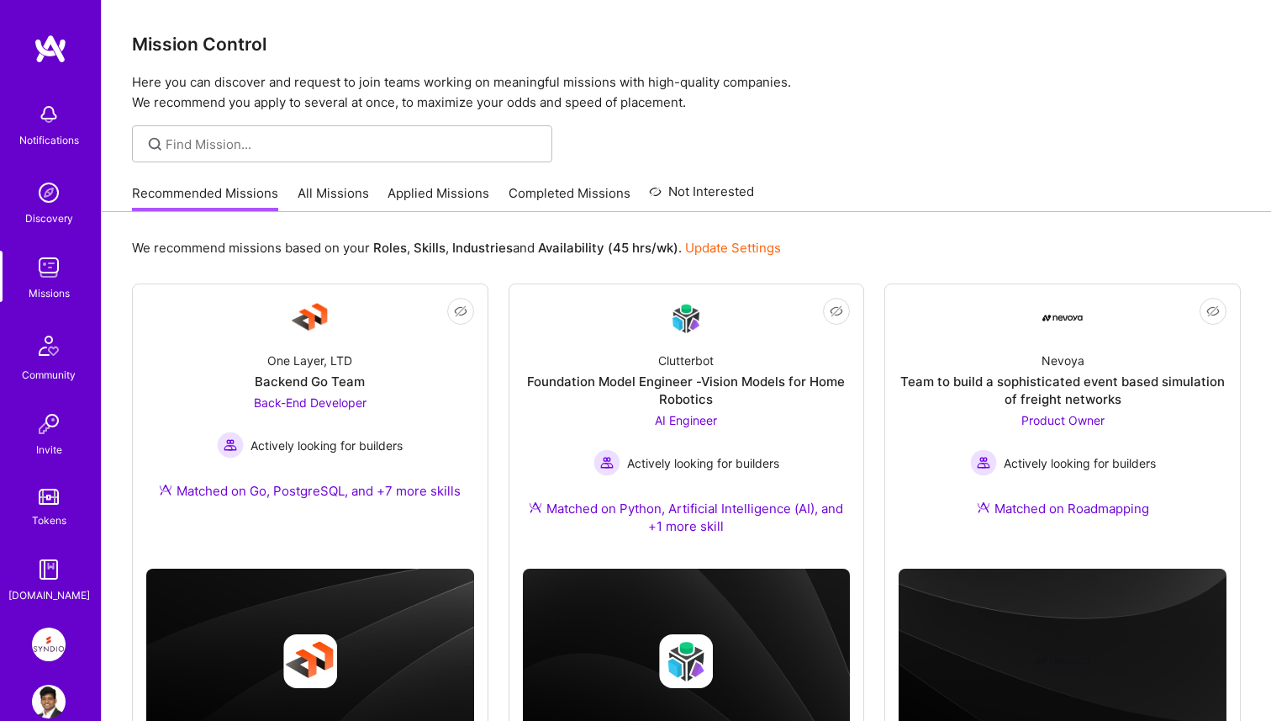 The width and height of the screenshot is (1271, 721). Describe the element at coordinates (49, 374) in the screenshot. I see `div: Community` at that location.